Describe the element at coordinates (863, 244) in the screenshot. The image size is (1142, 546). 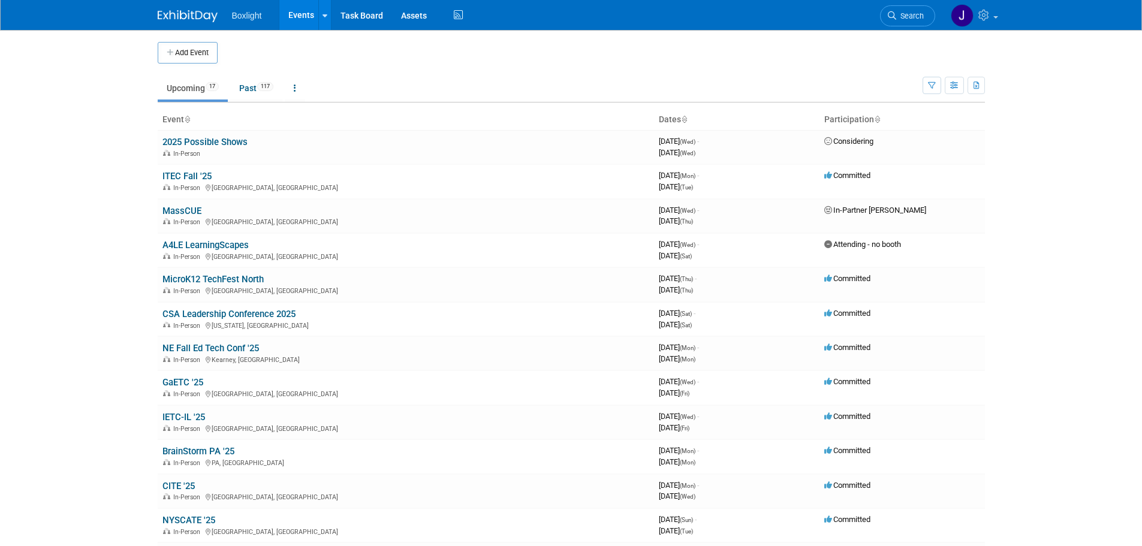
I see `span: Attending - no booth` at that location.